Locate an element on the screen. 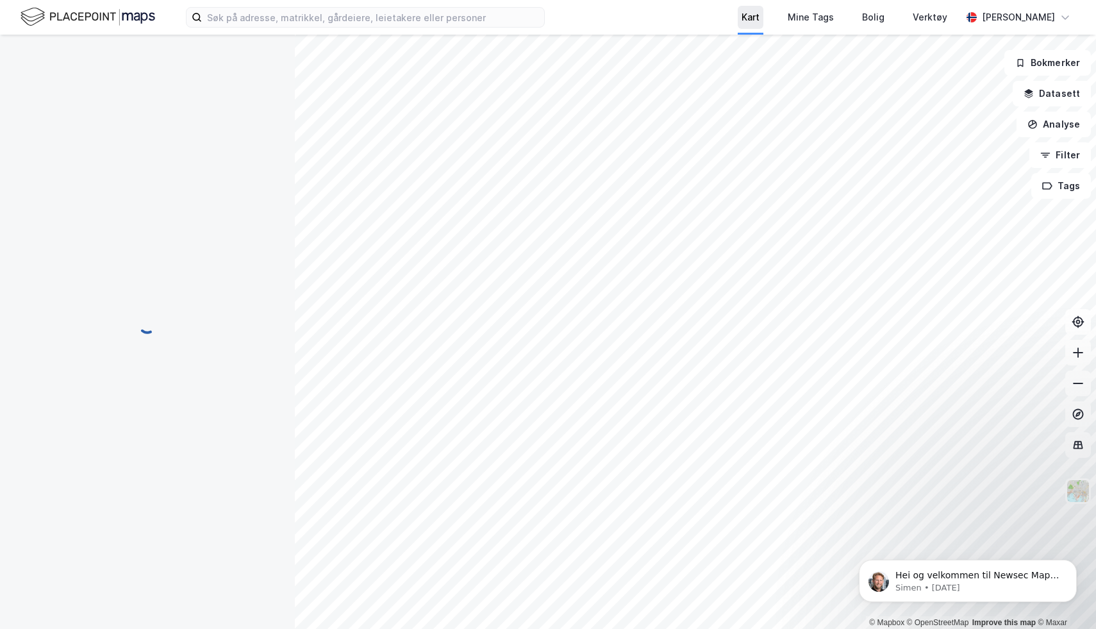 This screenshot has height=629, width=1096. span: Hei og velkommen til Newsec Maps, Shoaib Om det er du lurer på så er det bare å ta kontakt her. [... is located at coordinates (137, 62).